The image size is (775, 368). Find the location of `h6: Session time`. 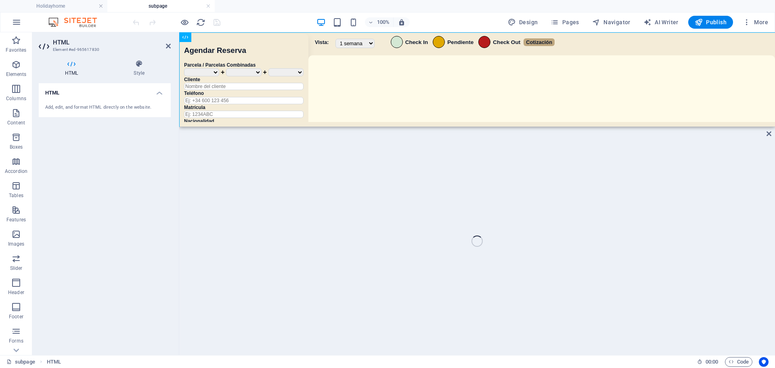

h6: Session time is located at coordinates (708, 362).